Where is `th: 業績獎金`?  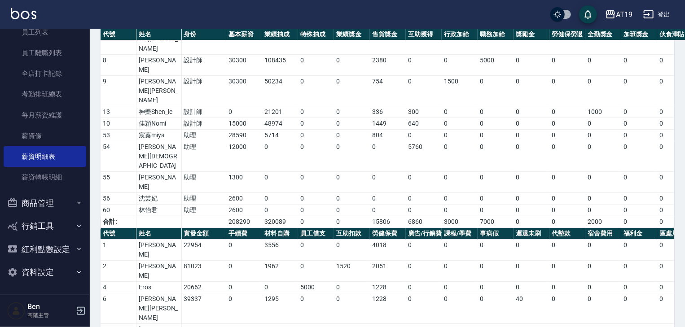 th: 業績獎金 is located at coordinates (352, 35).